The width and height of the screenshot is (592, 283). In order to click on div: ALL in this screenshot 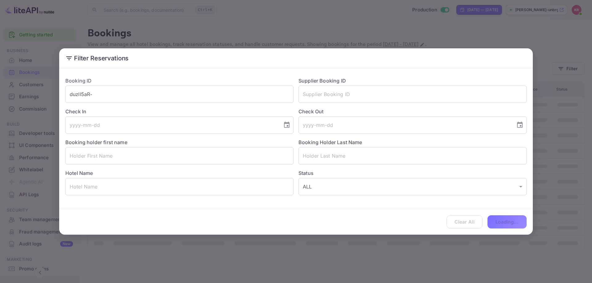, I will do `click(412, 187)`.